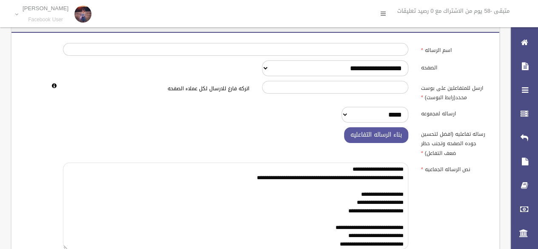 This screenshot has height=249, width=538. Describe the element at coordinates (454, 66) in the screenshot. I see `label: الصفحه` at that location.